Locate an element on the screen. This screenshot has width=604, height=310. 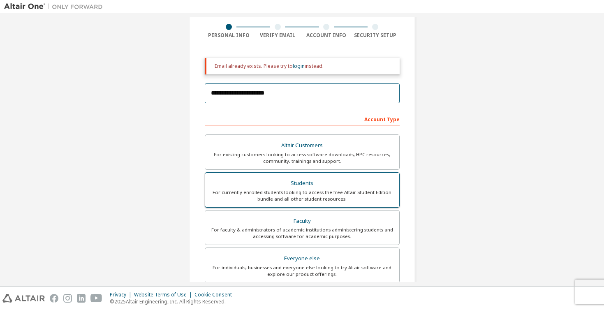
img: altair_logo.svg is located at coordinates (23, 298).